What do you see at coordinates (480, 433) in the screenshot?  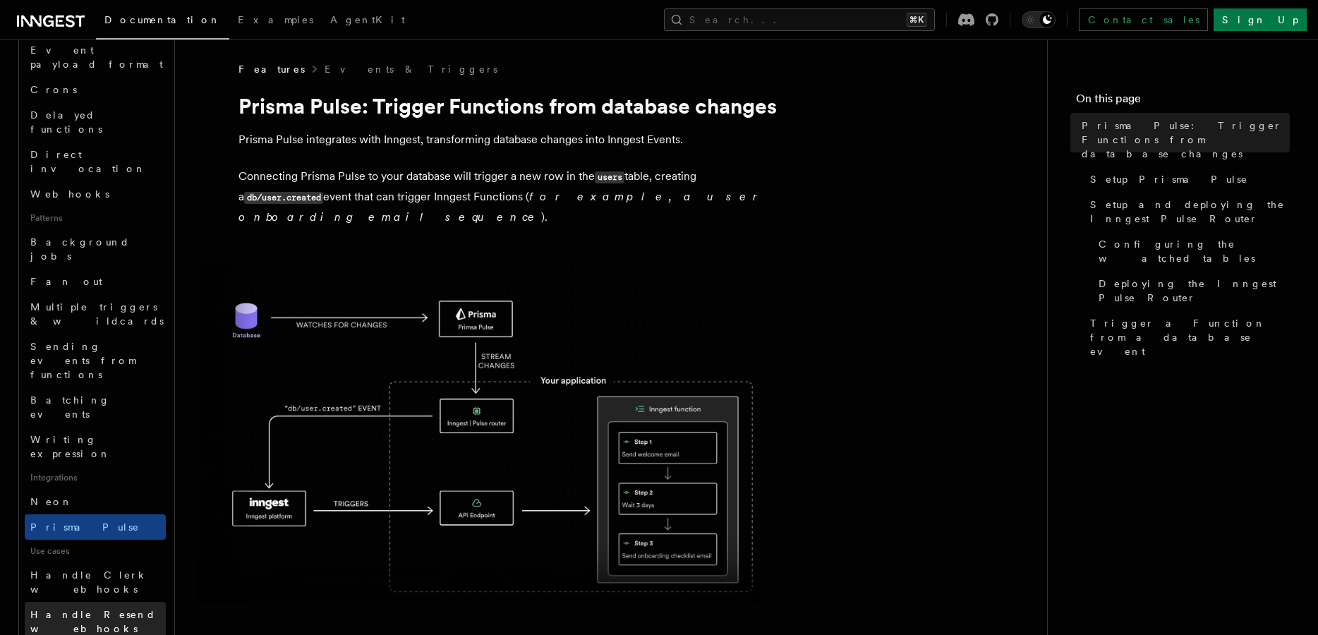 I see `img: Prisma Pulse watches your database for changes and streams them to your Inngest Pulse Router. The...` at bounding box center [480, 433].